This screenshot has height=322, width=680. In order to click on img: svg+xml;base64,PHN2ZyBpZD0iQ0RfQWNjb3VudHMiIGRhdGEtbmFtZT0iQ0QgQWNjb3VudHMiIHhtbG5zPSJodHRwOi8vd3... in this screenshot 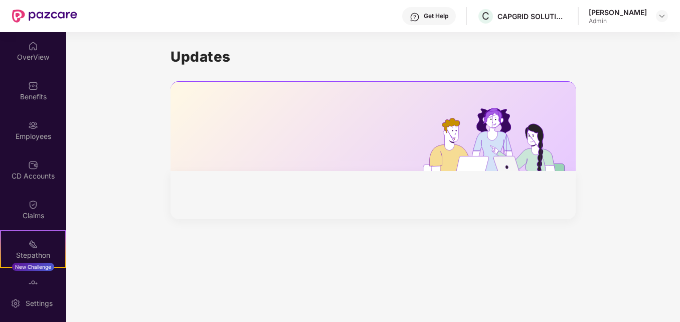, I will do `click(33, 165)`.